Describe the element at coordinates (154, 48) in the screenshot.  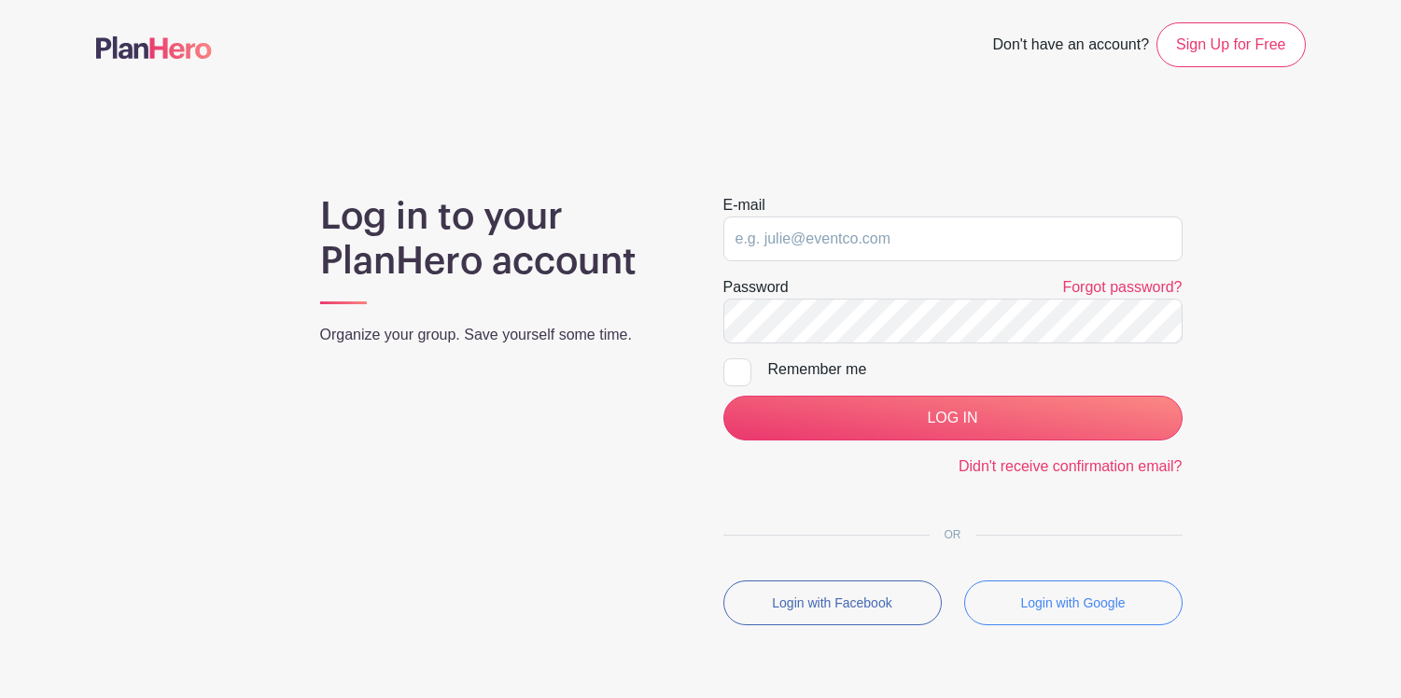
I see `img: logo-507f7623f17ff9eddc593b1ce0a138ce2505c220e1c5a4e2b4648c50719b7d32.svg` at that location.